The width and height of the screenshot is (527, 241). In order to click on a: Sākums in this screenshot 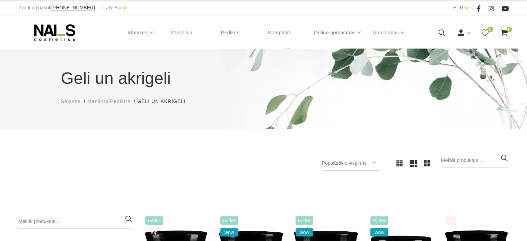, I will do `click(71, 101)`.